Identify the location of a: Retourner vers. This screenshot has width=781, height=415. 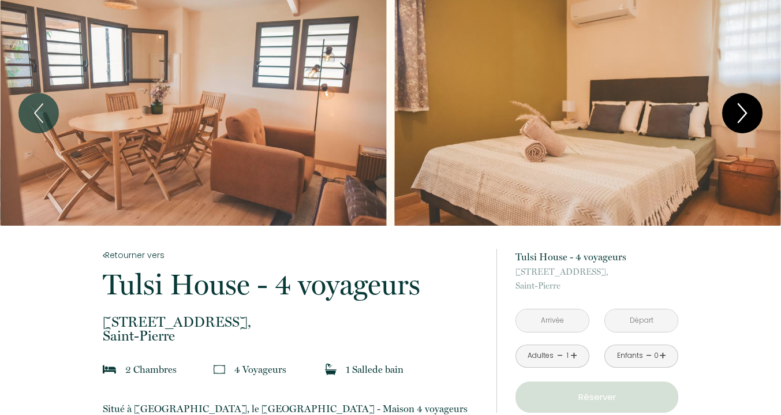
(292, 255).